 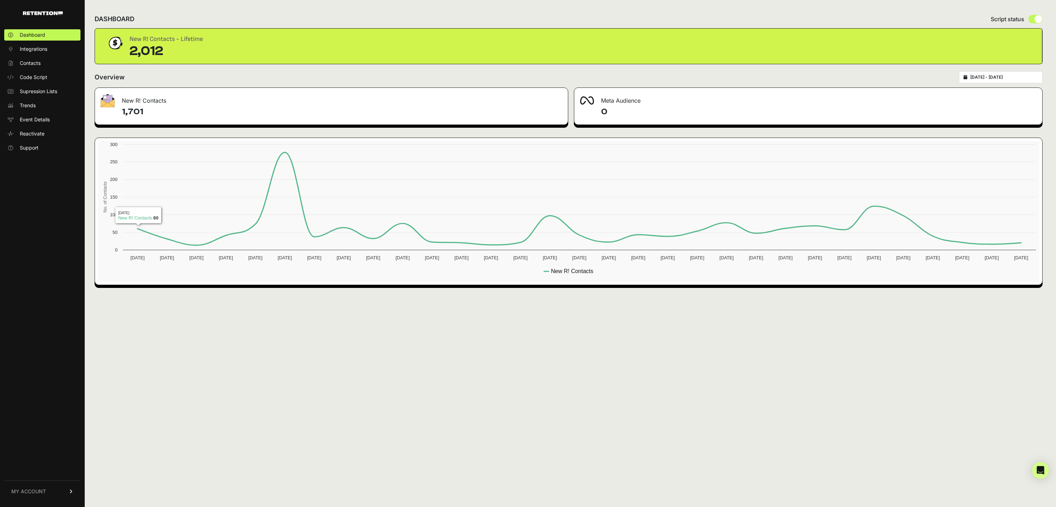 What do you see at coordinates (42, 35) in the screenshot?
I see `a: Dashboard` at bounding box center [42, 35].